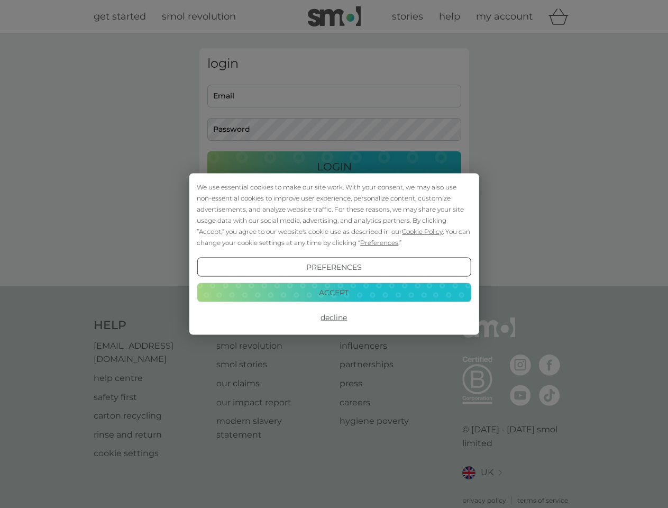 Image resolution: width=668 pixels, height=508 pixels. Describe the element at coordinates (422, 231) in the screenshot. I see `span: Cookie Policy` at that location.